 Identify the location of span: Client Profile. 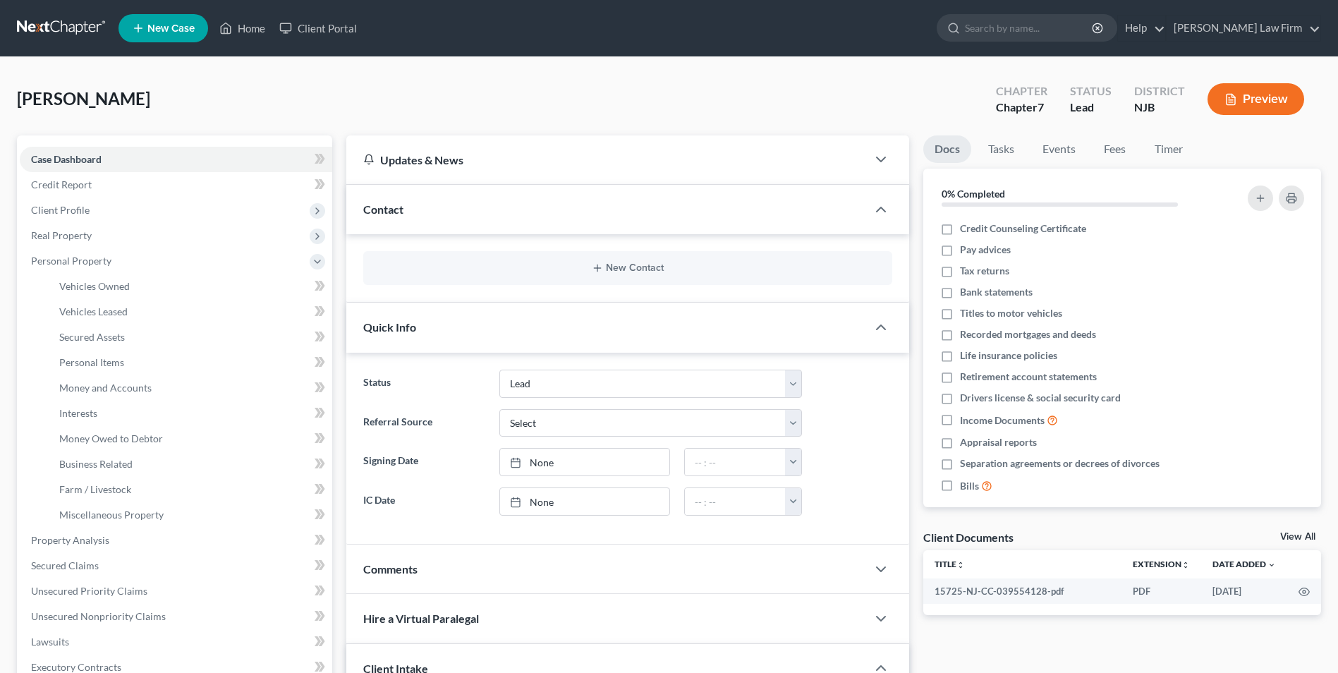
(60, 209).